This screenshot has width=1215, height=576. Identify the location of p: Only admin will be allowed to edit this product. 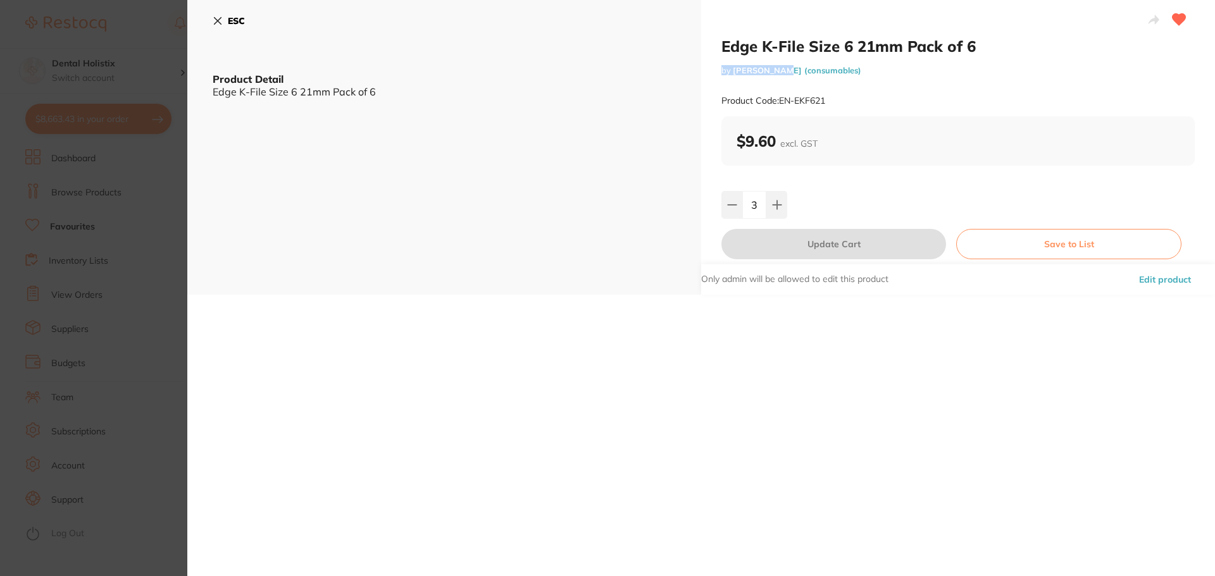
(795, 280).